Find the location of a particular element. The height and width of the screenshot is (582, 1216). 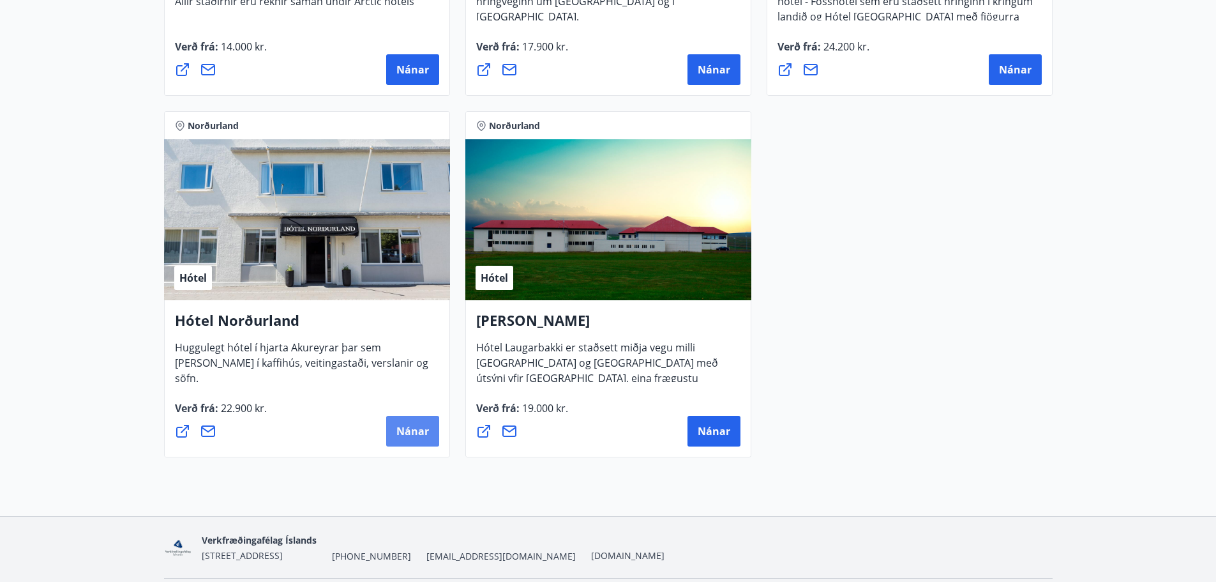

span: 19.000 kr. is located at coordinates (544, 408).